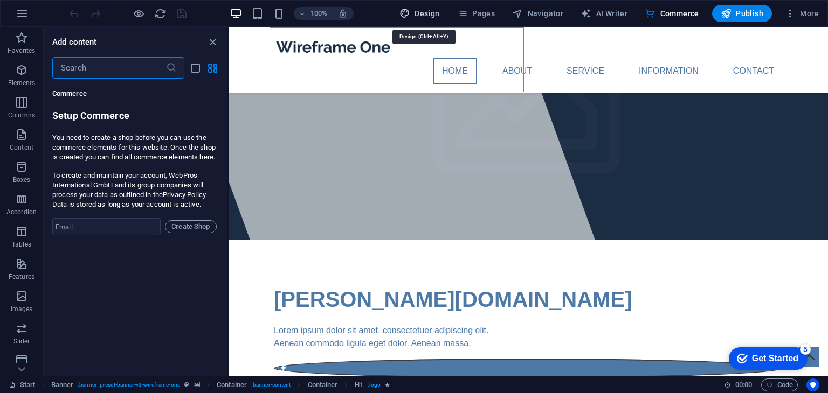 Image resolution: width=828 pixels, height=393 pixels. What do you see at coordinates (22, 245) in the screenshot?
I see `p: Tables` at bounding box center [22, 245].